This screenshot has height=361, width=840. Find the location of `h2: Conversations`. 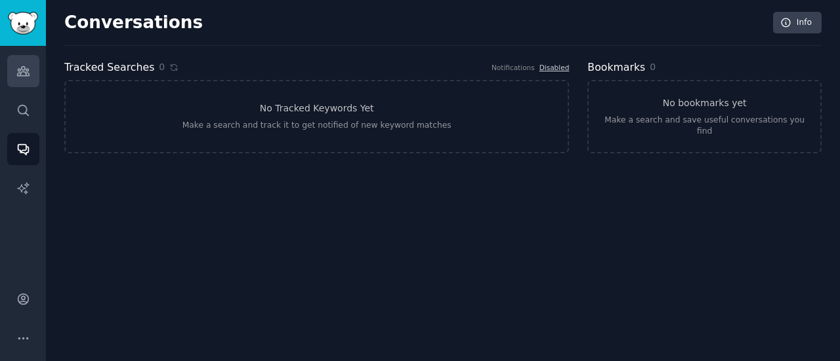

h2: Conversations is located at coordinates (133, 23).